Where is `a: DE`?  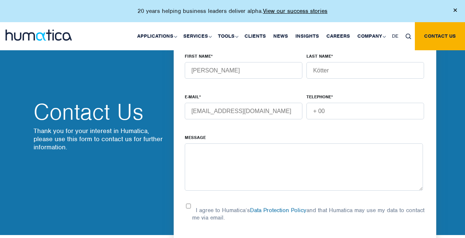
a: DE is located at coordinates (395, 36).